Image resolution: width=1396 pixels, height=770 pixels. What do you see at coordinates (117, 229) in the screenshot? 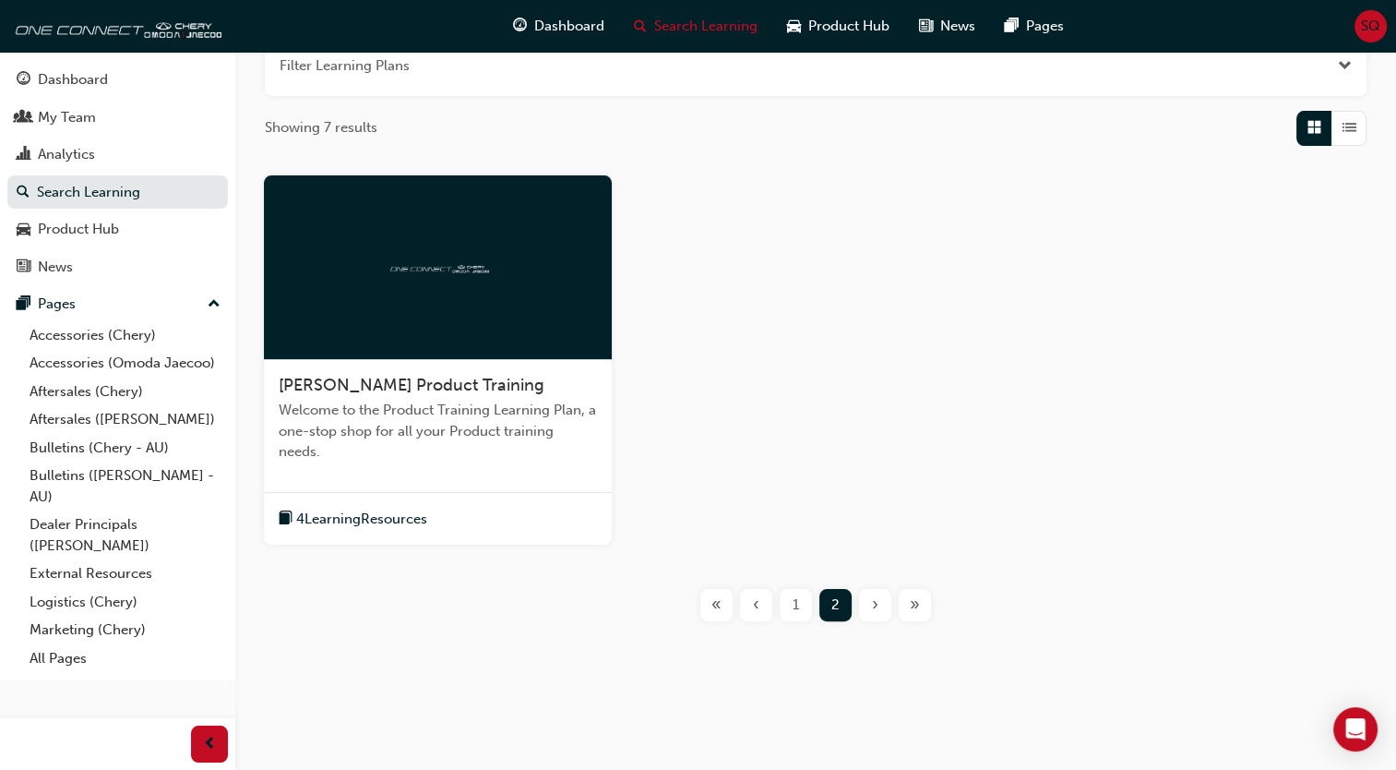
I see `a: Product Hub` at bounding box center [117, 229].